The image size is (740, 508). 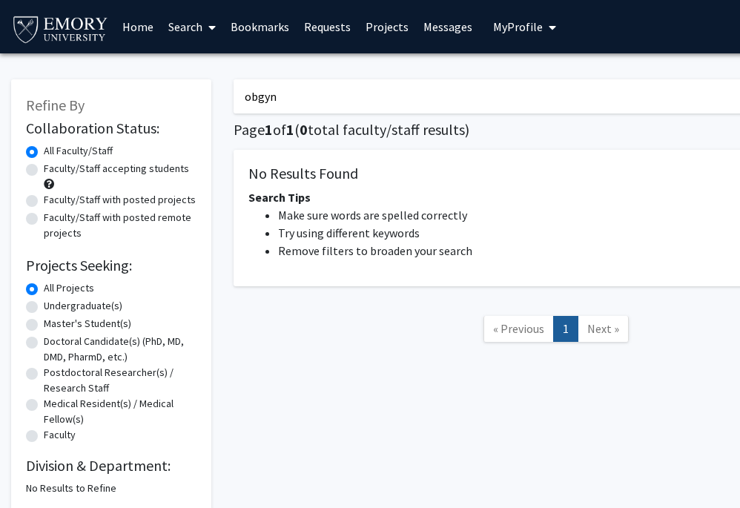 I want to click on label: Faculty, so click(x=59, y=434).